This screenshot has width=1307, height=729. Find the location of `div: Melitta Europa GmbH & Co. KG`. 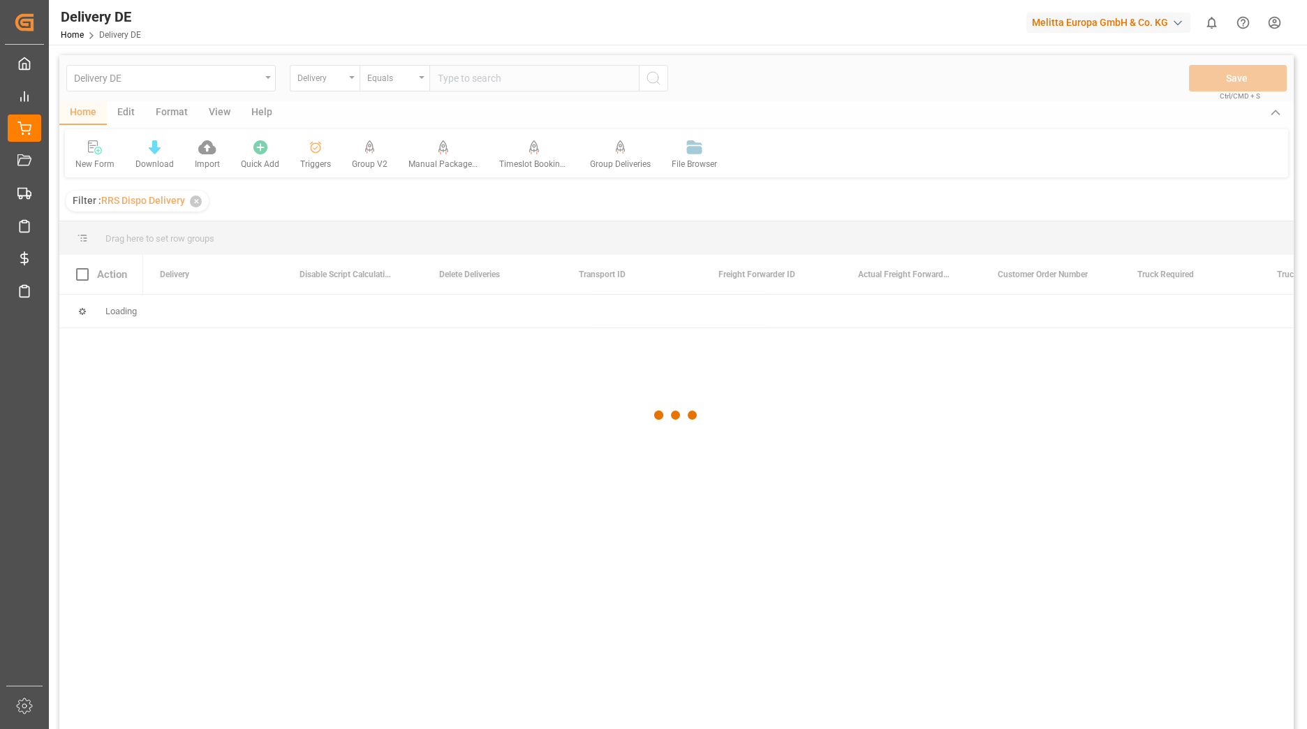

div: Melitta Europa GmbH & Co. KG is located at coordinates (1108, 22).